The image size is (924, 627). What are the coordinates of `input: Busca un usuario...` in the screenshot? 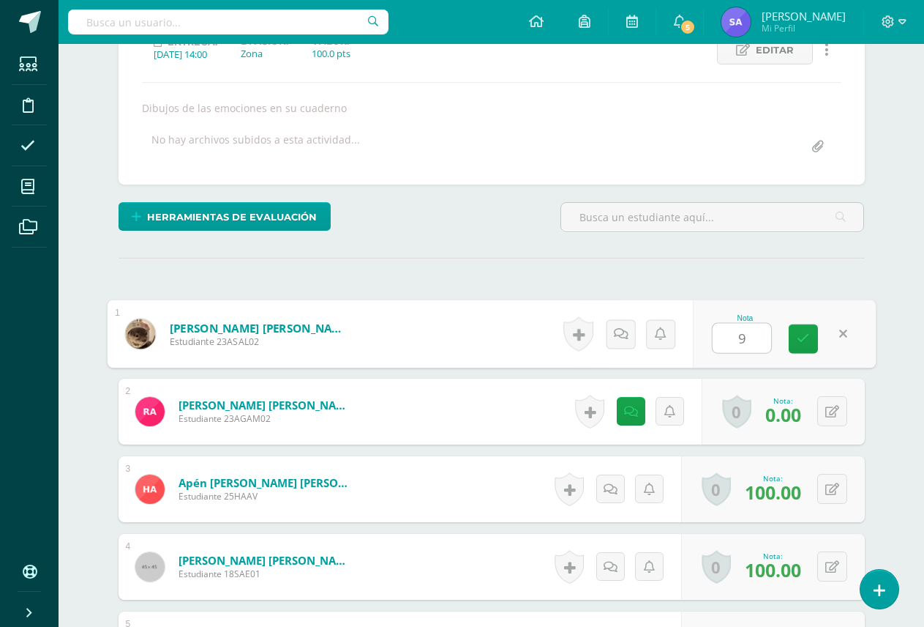 It's located at (228, 22).